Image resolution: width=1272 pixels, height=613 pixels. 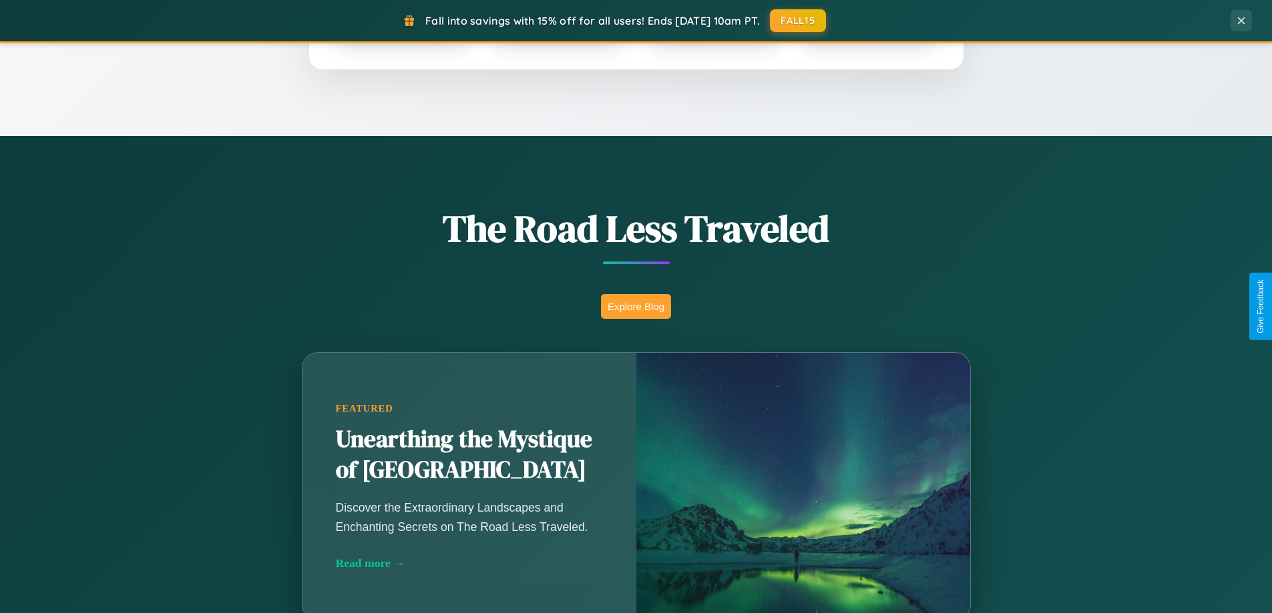 What do you see at coordinates (469, 517) in the screenshot?
I see `p: Discover the Extraordinary Landscapes and Enchanting Secrets on The Road Less Traveled.` at bounding box center [469, 517].